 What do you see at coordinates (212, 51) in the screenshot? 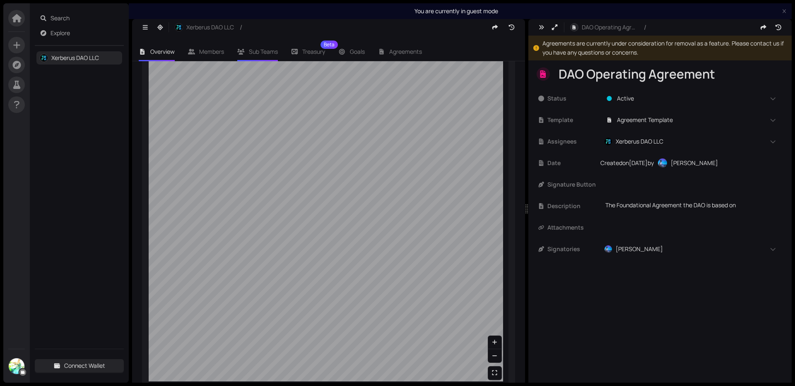
I see `span: Members` at bounding box center [212, 51].